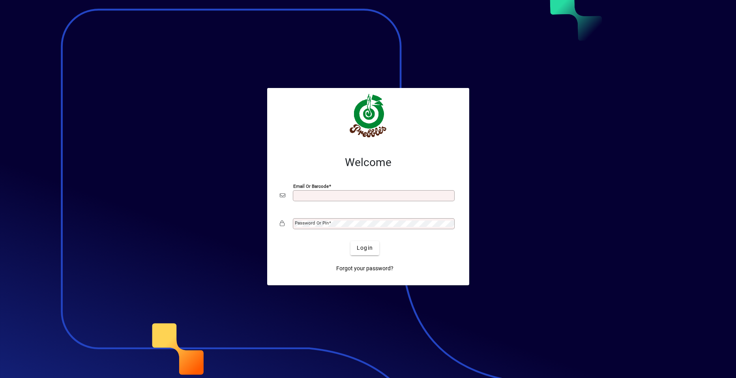 Image resolution: width=736 pixels, height=378 pixels. What do you see at coordinates (311, 186) in the screenshot?
I see `mat-label: Email or Barcode` at bounding box center [311, 186].